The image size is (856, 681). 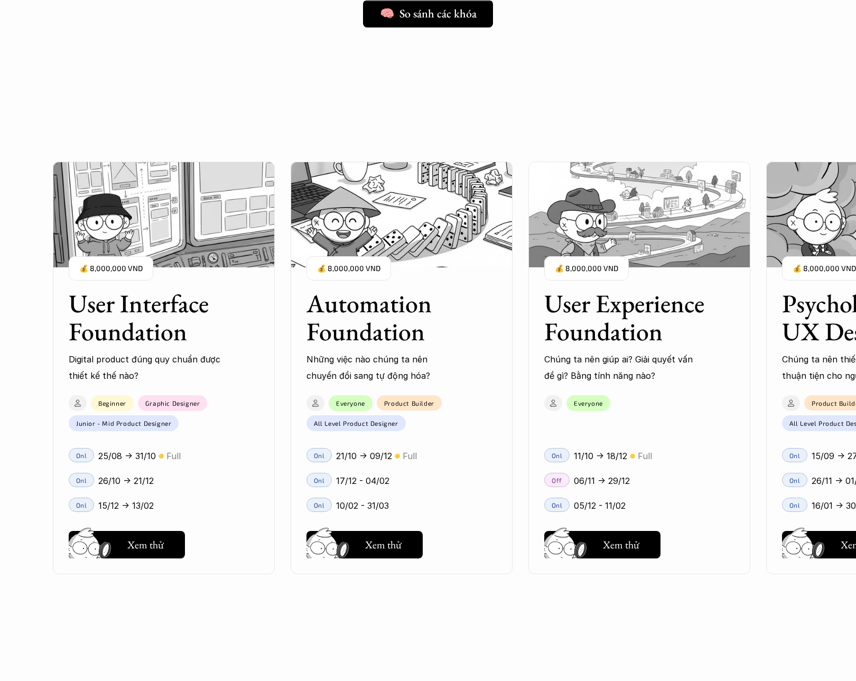 I want to click on p: Digital product đúng quy chuẩn được thiết kế thế nào?, so click(x=145, y=367).